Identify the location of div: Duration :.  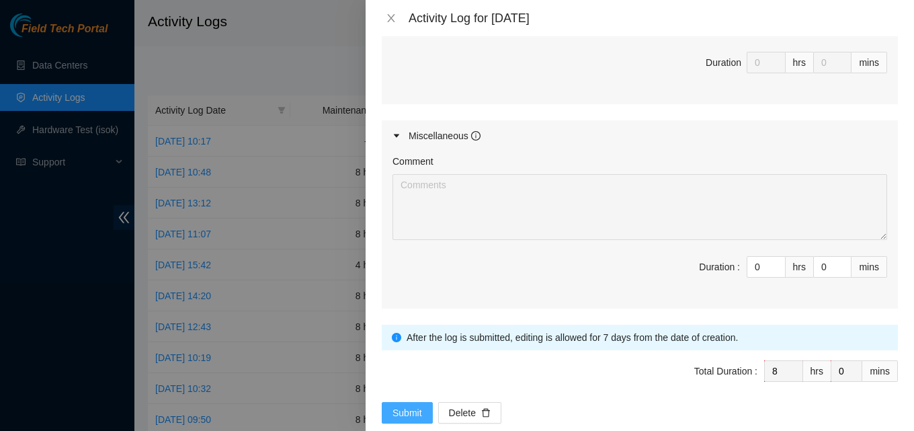
(719, 267).